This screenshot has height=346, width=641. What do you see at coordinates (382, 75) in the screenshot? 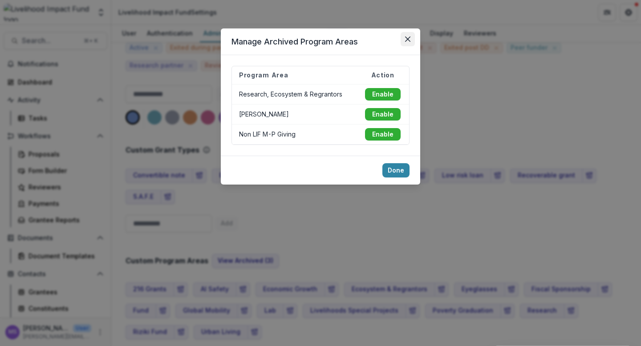
I see `th: Action` at bounding box center [382, 75].